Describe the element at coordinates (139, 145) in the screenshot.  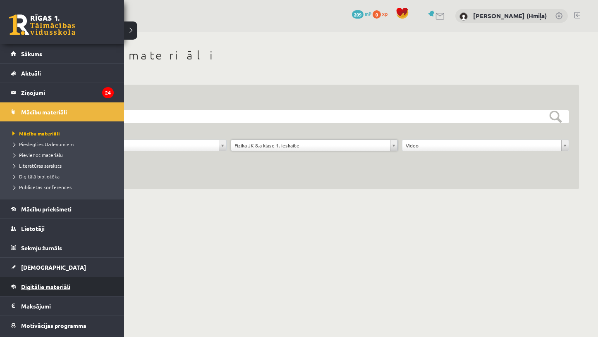
I see `span: Jebkuram priekšmetam` at that location.